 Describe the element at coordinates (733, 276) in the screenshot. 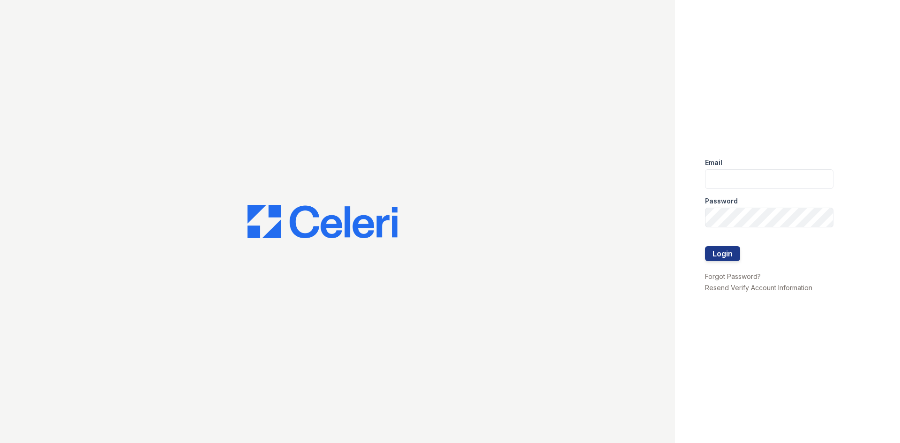

I see `a: Forgot Password?` at that location.